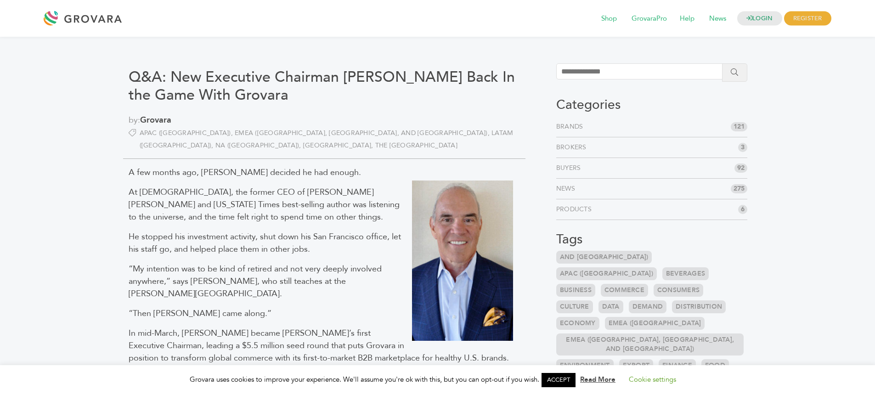  Describe the element at coordinates (741, 168) in the screenshot. I see `span: 92` at that location.